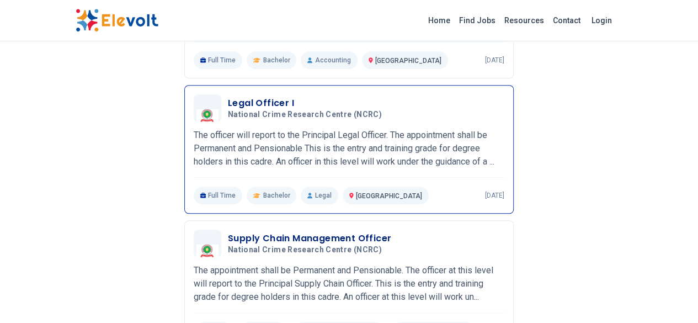 Image resolution: width=698 pixels, height=323 pixels. Describe the element at coordinates (310, 239) in the screenshot. I see `h3: Supply Chain Management Officer` at that location.